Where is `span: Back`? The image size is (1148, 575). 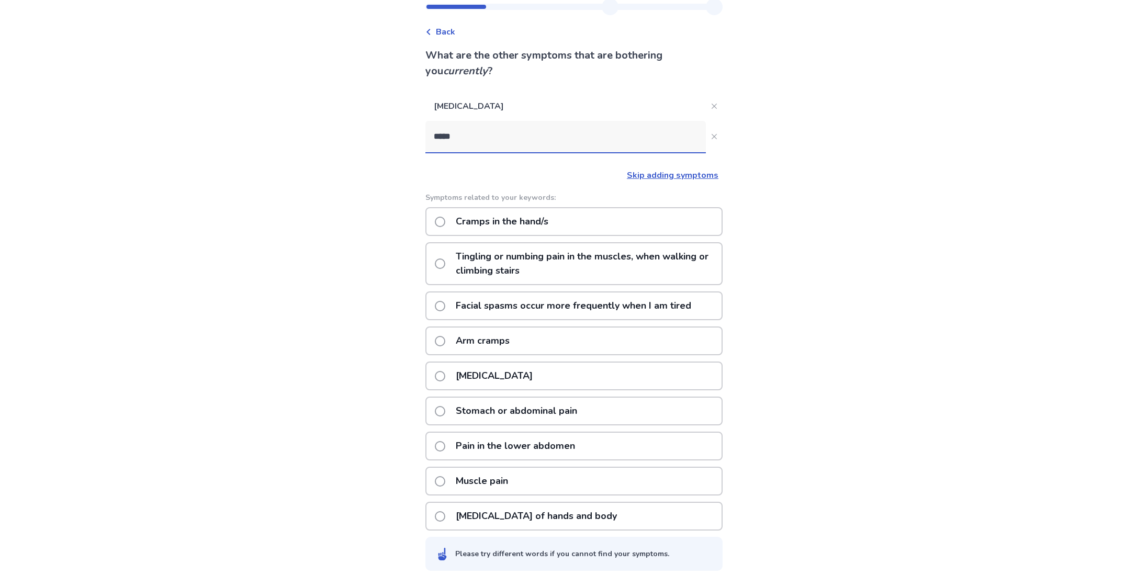 span: Back is located at coordinates (445, 32).